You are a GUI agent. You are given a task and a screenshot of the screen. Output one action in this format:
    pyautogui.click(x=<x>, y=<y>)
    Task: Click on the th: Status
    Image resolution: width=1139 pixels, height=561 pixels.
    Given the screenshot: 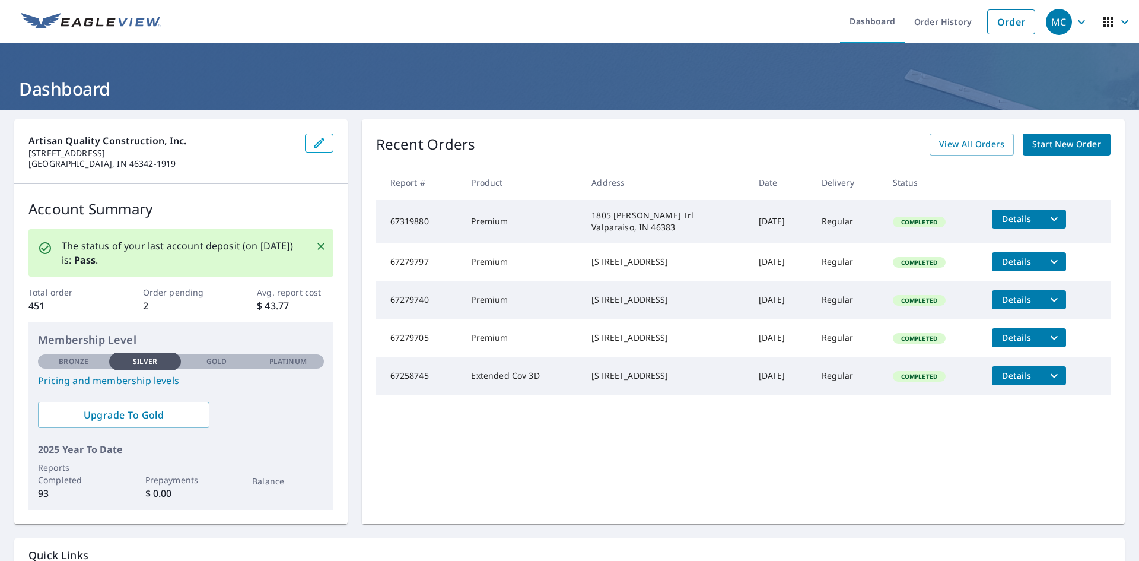 What is the action you would take?
    pyautogui.click(x=933, y=182)
    